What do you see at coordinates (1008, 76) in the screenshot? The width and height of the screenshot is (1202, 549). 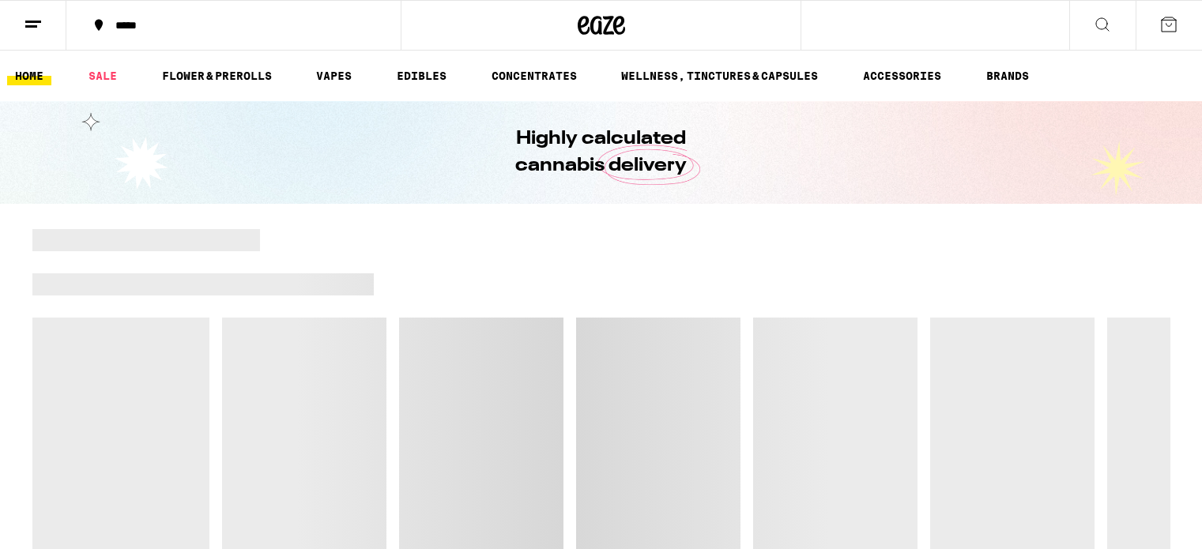 I see `a: BRANDS` at bounding box center [1008, 76].